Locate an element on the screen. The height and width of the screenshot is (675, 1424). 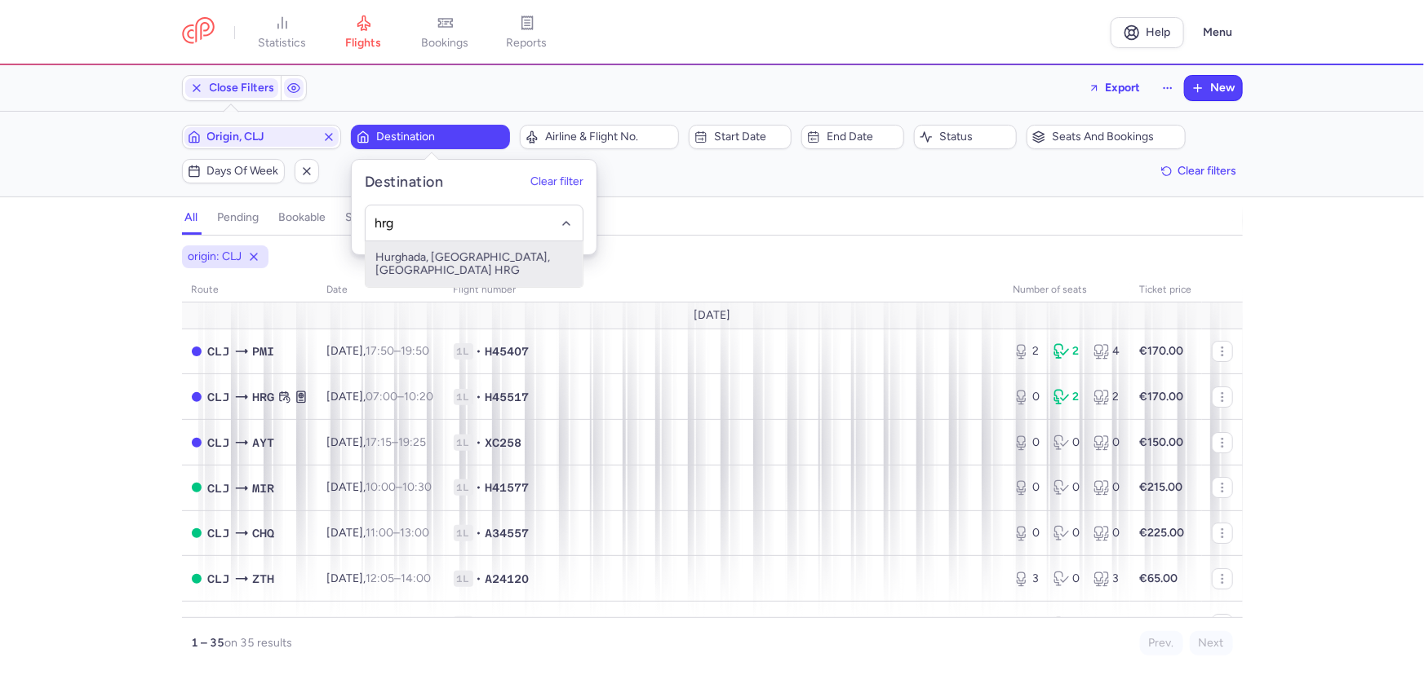
time: 19:25 is located at coordinates (413, 442).